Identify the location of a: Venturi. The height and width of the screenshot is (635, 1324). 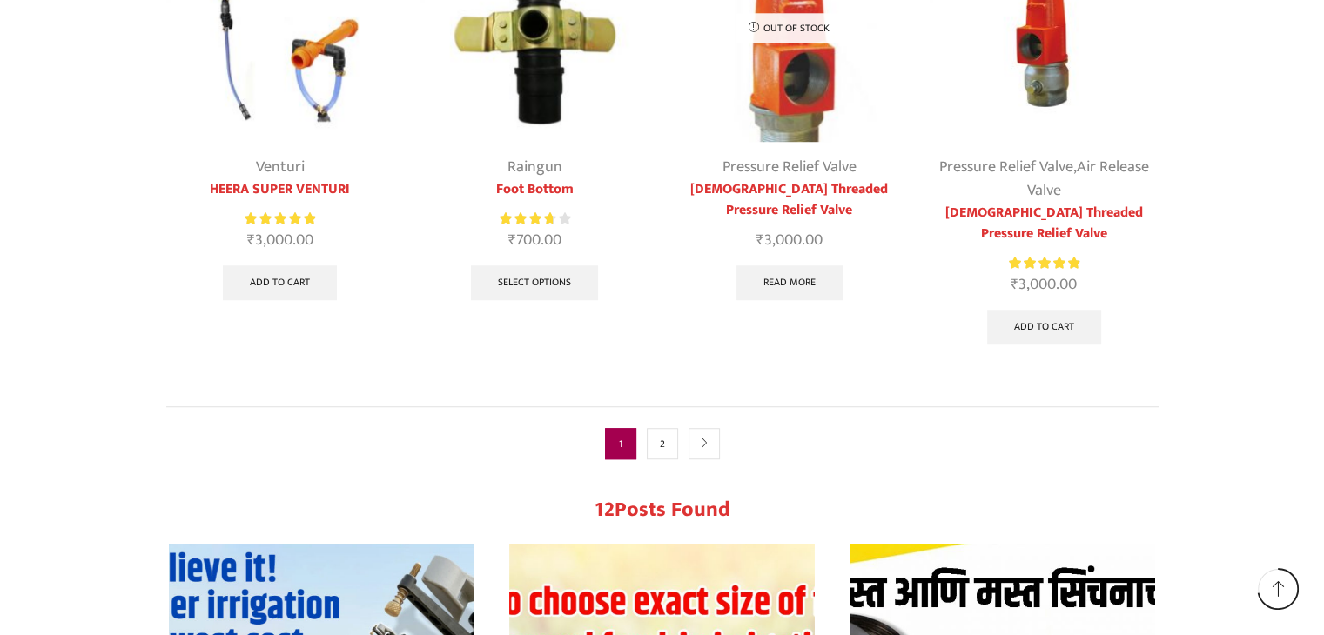
(280, 167).